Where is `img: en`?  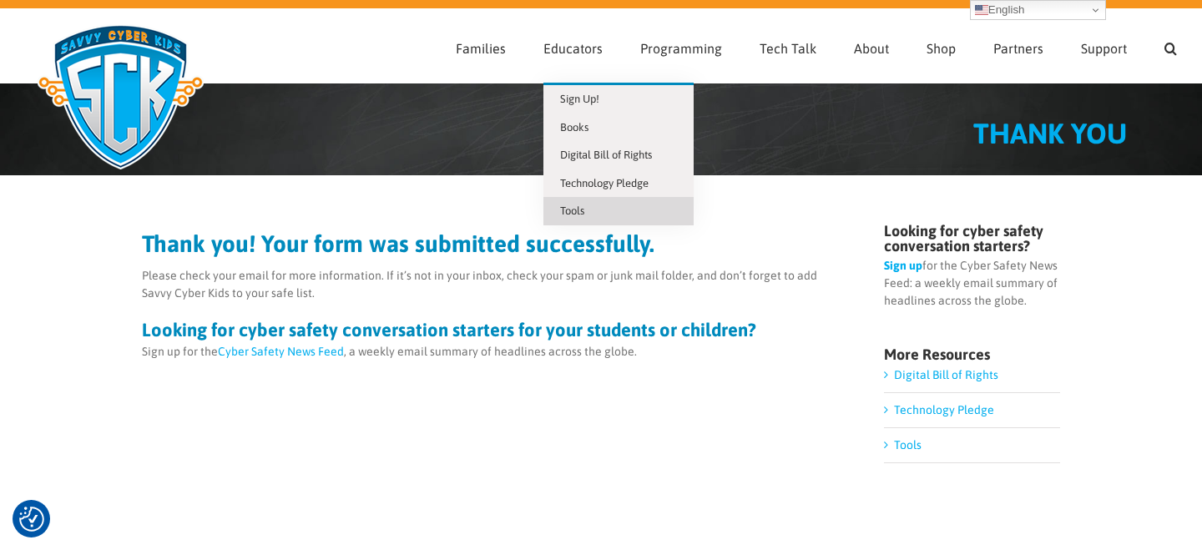
img: en is located at coordinates (982, 10).